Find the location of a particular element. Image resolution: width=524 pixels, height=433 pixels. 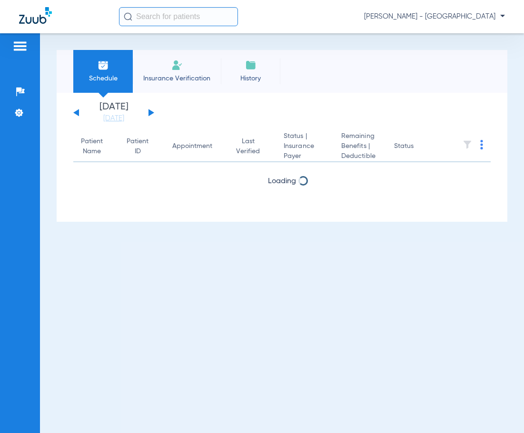

th: Remaining Benefits | is located at coordinates (360, 147).